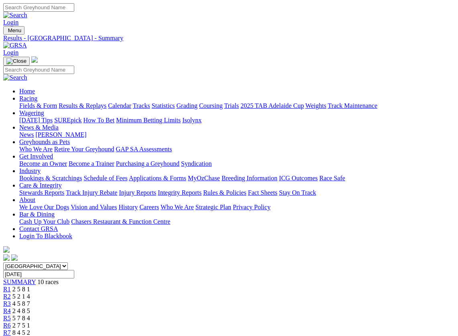 This screenshot has width=458, height=336. What do you see at coordinates (7, 317) in the screenshot?
I see `span: R5` at bounding box center [7, 317].